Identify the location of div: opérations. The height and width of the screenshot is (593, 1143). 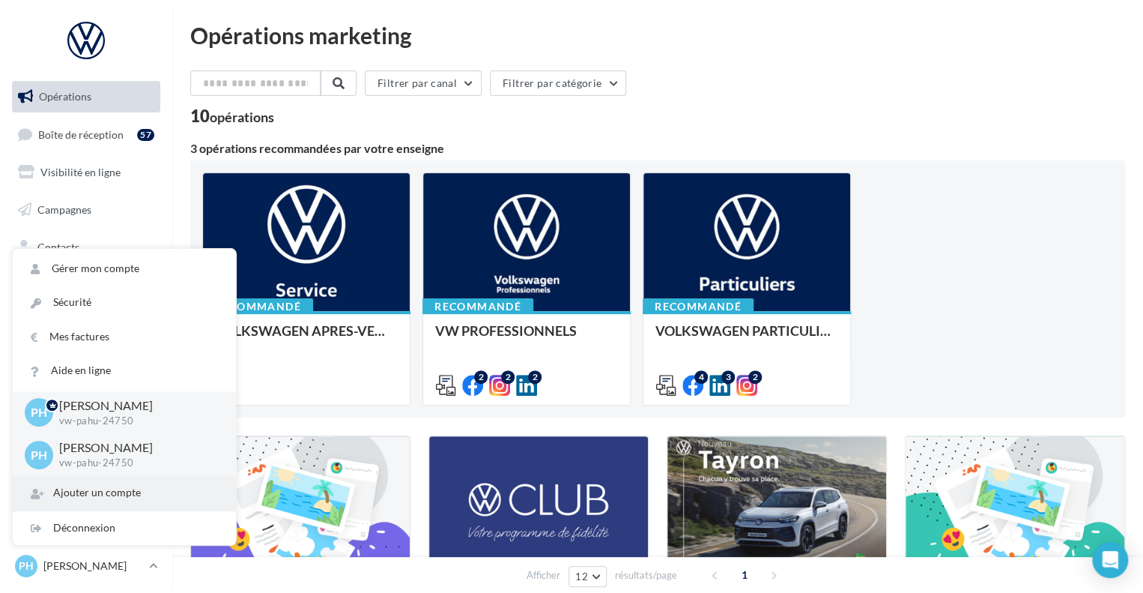
(242, 117).